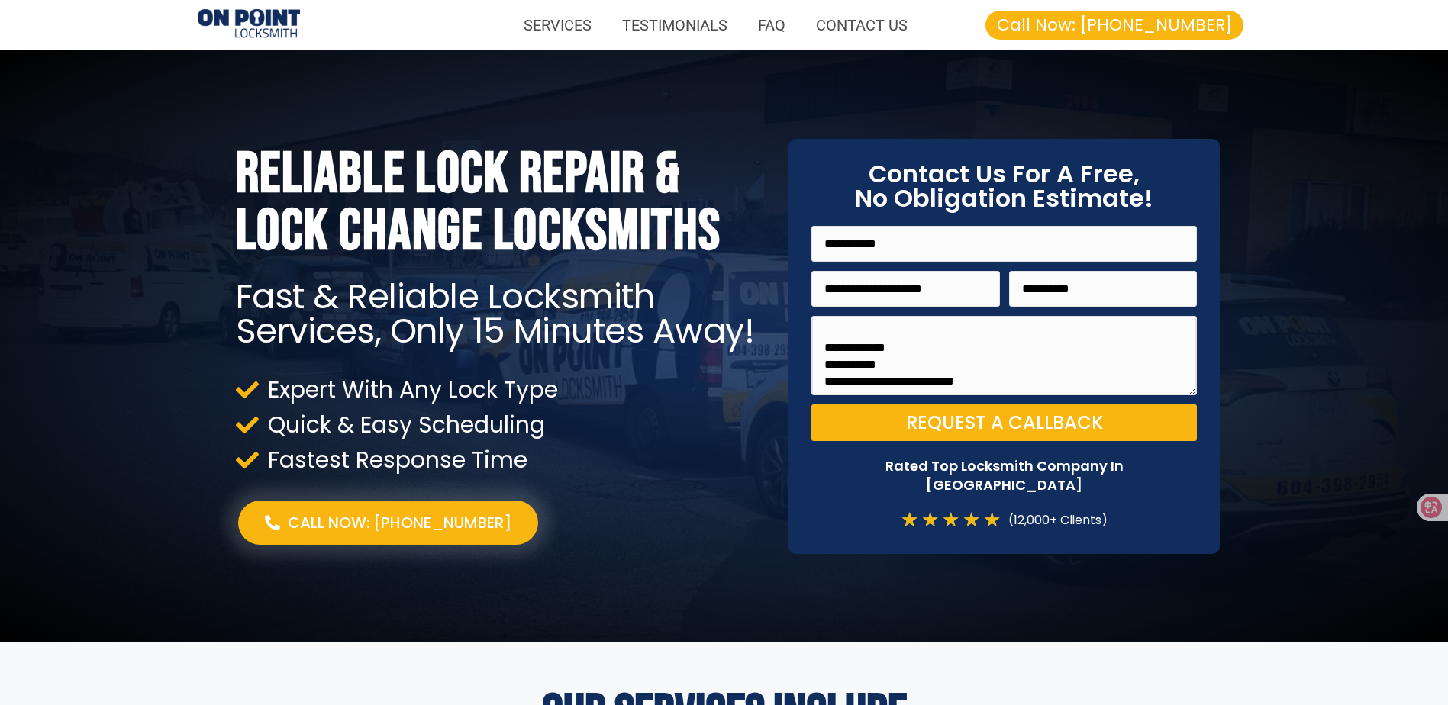  I want to click on span: Quick & Easy Scheduling, so click(405, 424).